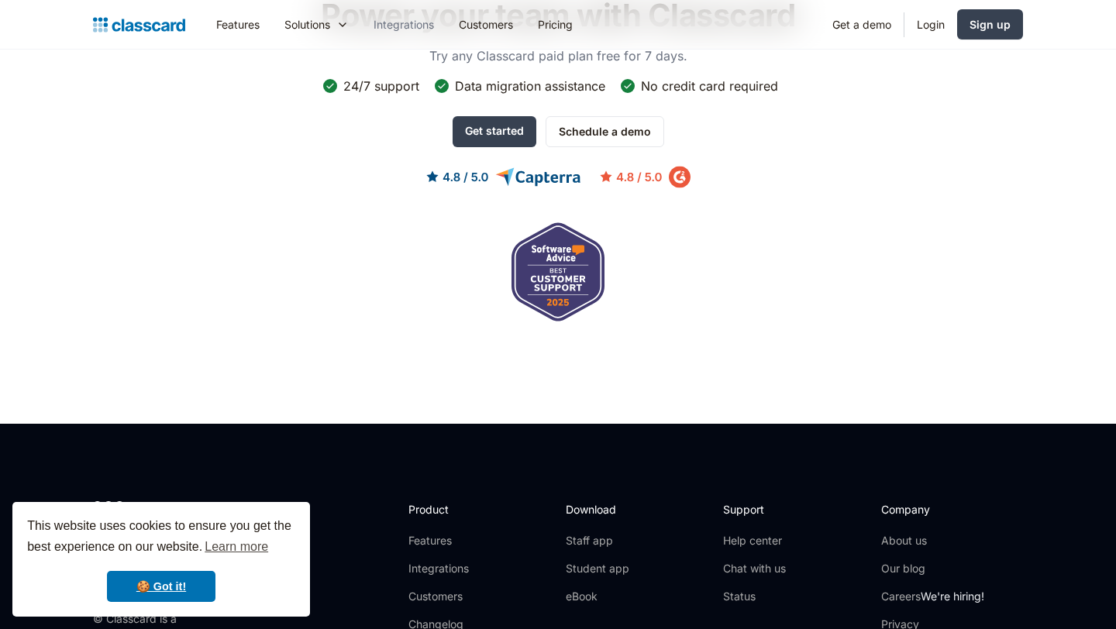 The width and height of the screenshot is (1116, 629). I want to click on a: learn more about cookies, so click(236, 547).